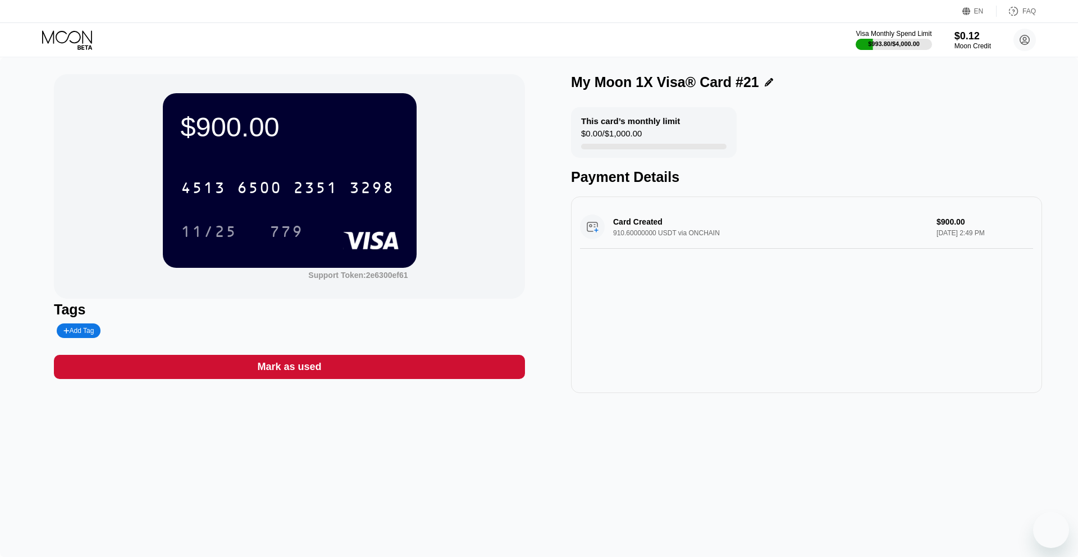 The image size is (1078, 557). What do you see at coordinates (290, 127) in the screenshot?
I see `div: $900.00` at bounding box center [290, 127].